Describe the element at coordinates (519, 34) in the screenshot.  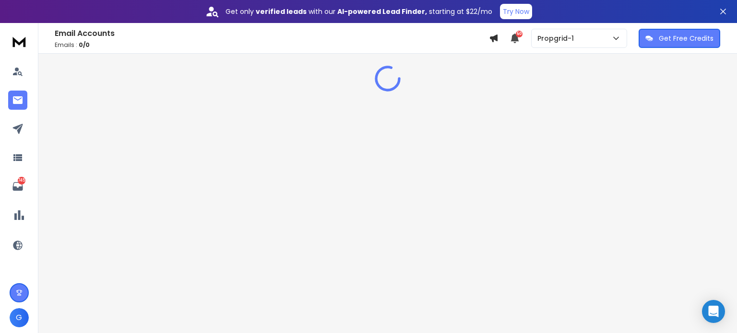
I see `span: 50` at that location.